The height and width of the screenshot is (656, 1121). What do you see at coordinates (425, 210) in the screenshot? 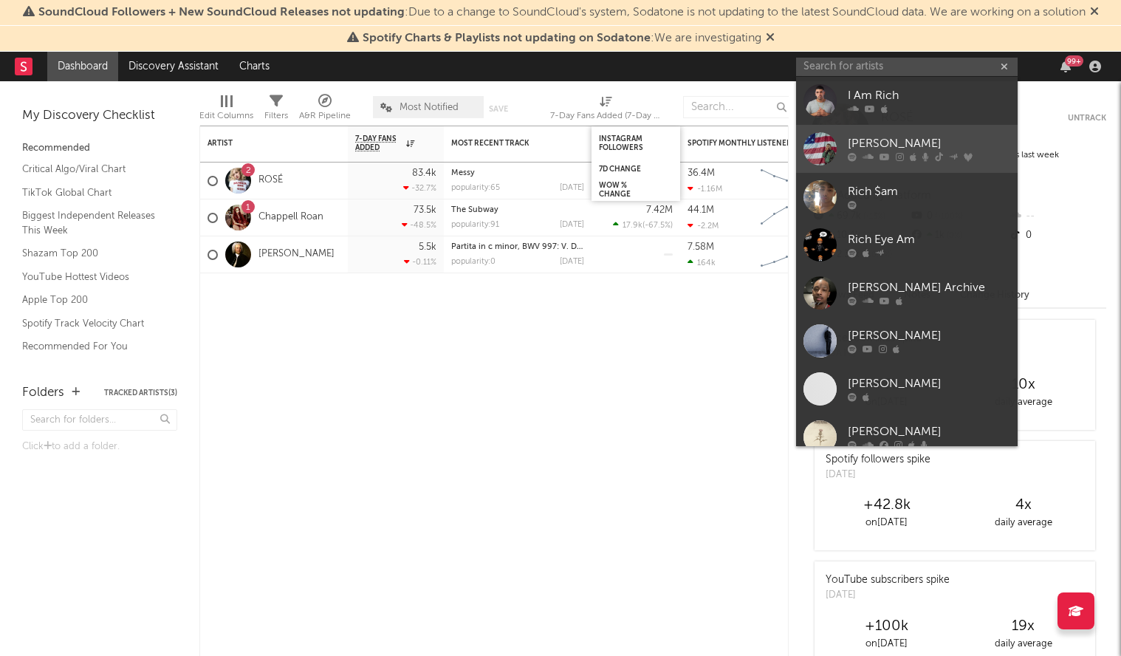
I see `div: 73.5k` at bounding box center [425, 210].